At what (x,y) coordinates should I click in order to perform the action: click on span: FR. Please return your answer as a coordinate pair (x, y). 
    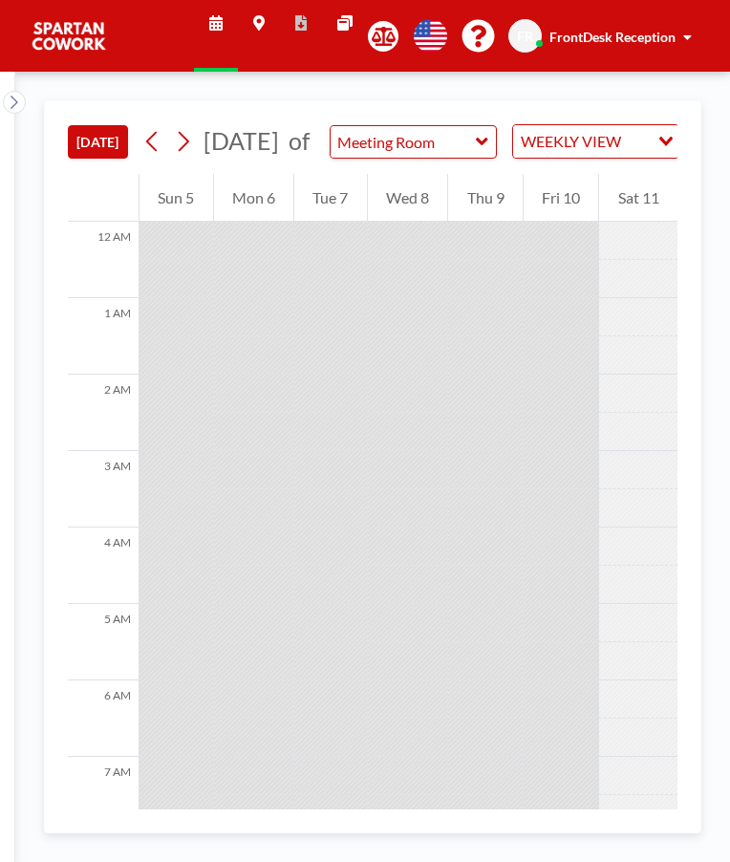
    Looking at the image, I should click on (525, 36).